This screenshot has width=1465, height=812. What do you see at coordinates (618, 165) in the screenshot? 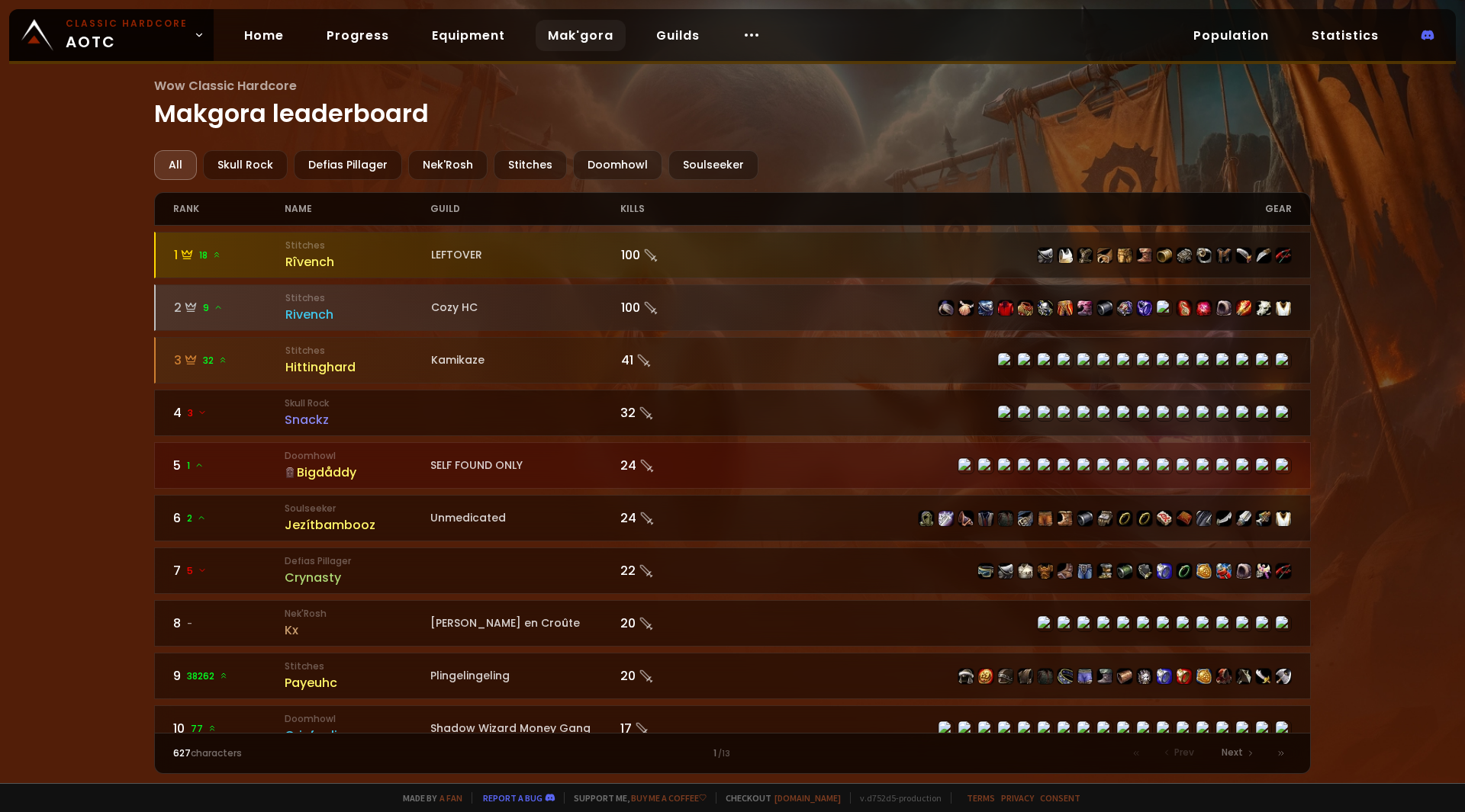
I see `div: Doomhowl` at bounding box center [618, 165].